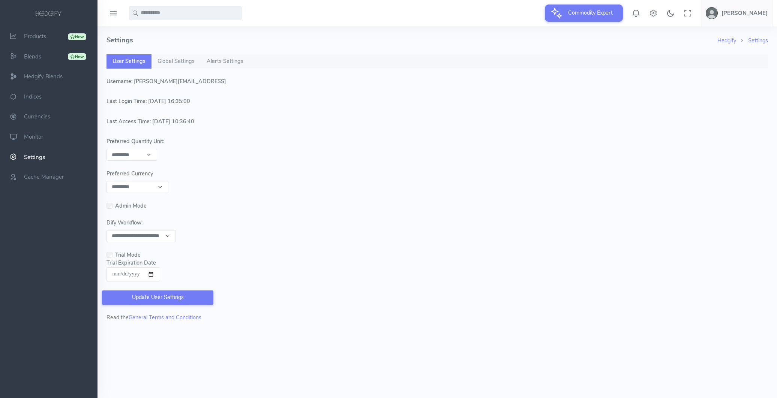 This screenshot has width=777, height=398. What do you see at coordinates (165, 318) in the screenshot?
I see `a: General Terms and Conditions` at bounding box center [165, 318].